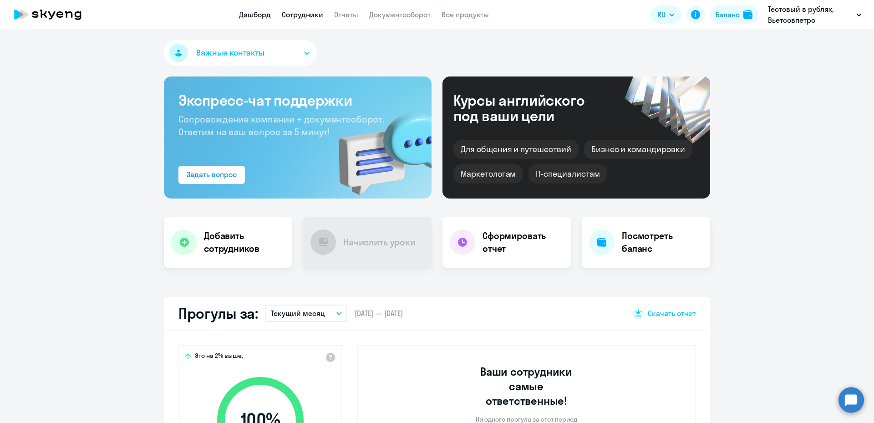  I want to click on span: Важные контакты, so click(230, 53).